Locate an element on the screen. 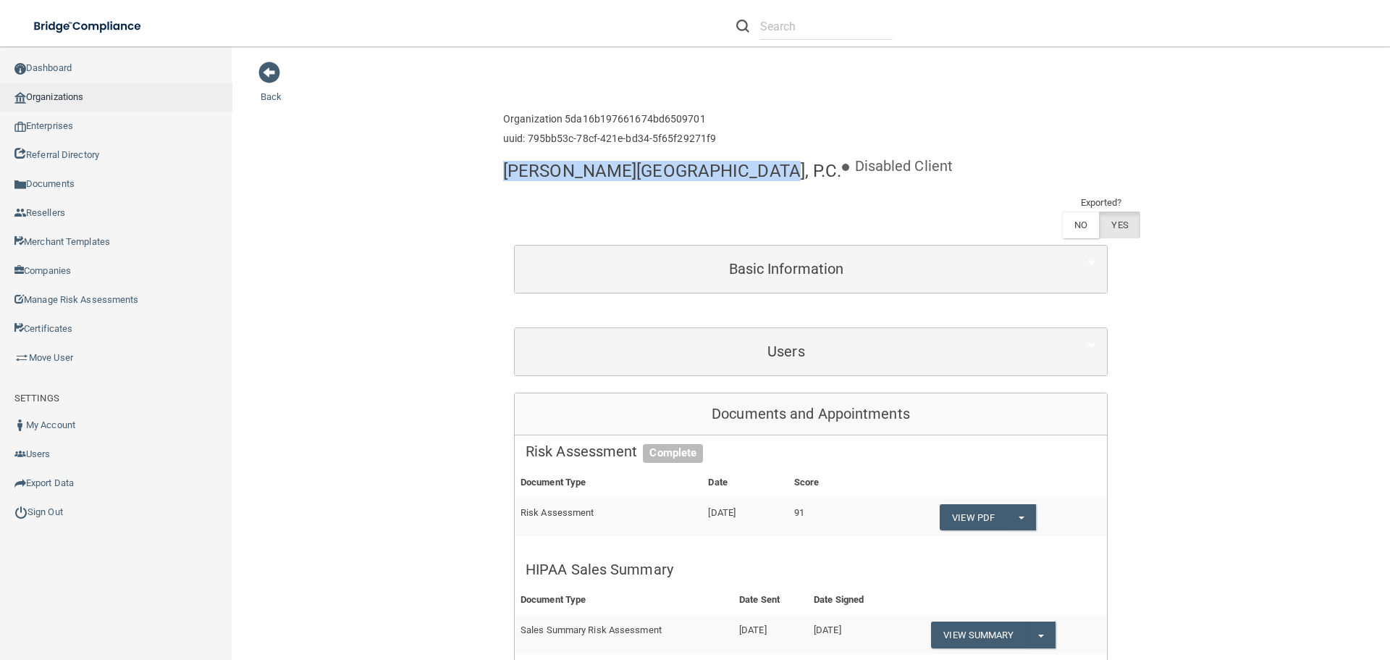 The width and height of the screenshot is (1390, 660). label: SETTINGS is located at coordinates (37, 398).